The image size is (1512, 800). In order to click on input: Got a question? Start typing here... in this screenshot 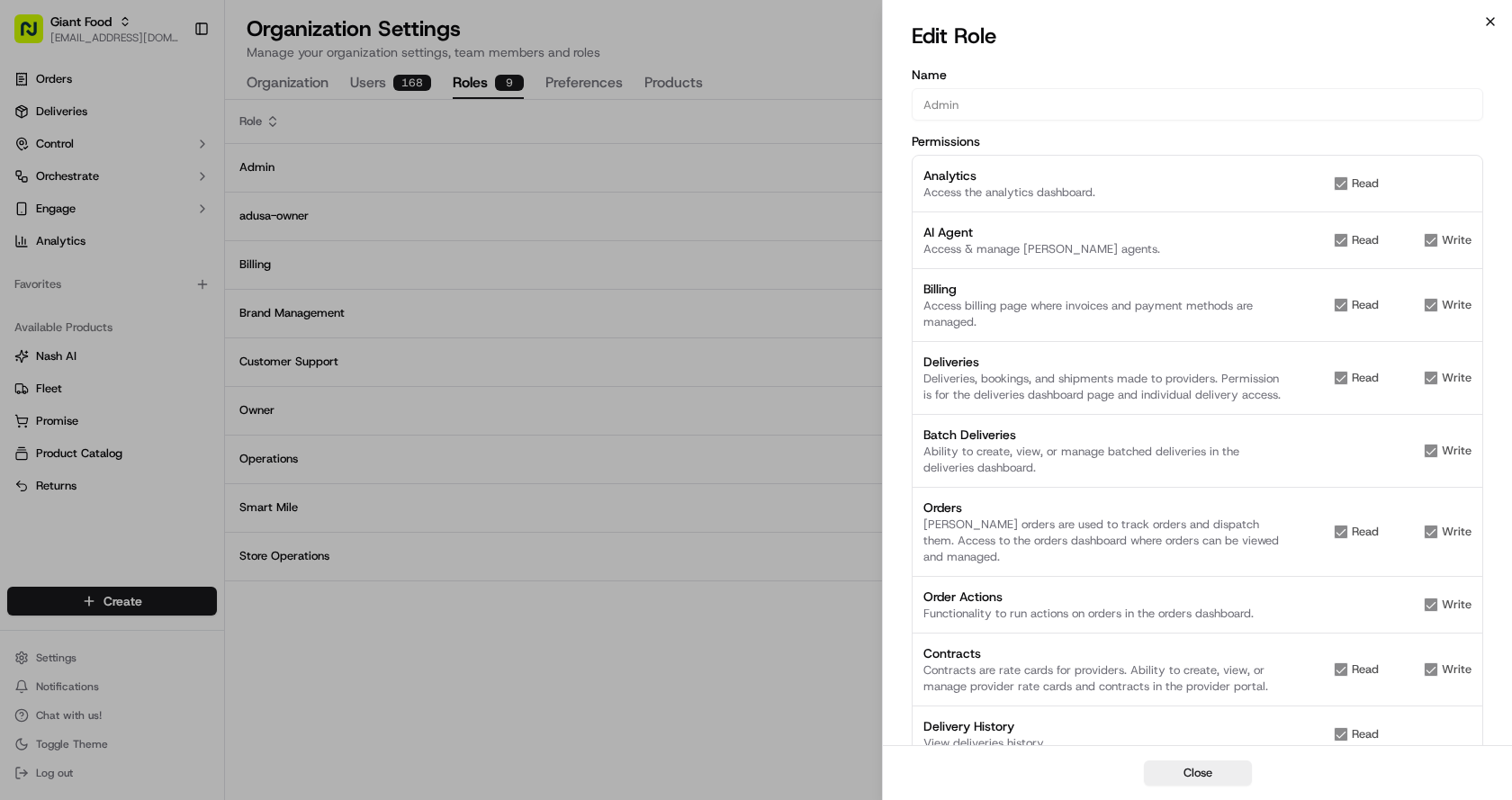, I will do `click(185, 125)`.